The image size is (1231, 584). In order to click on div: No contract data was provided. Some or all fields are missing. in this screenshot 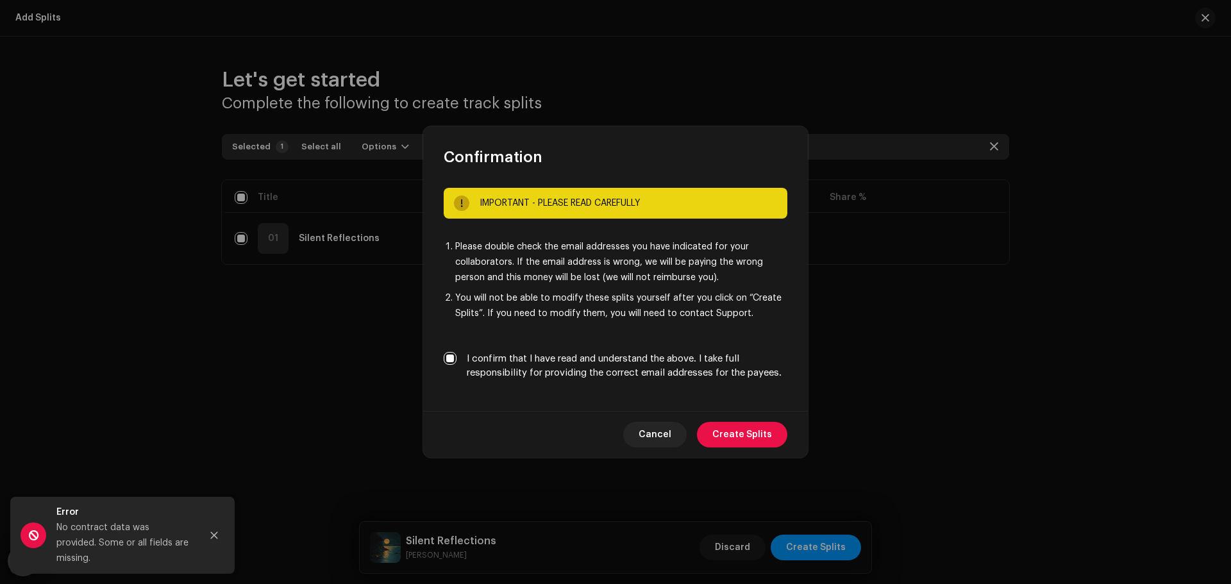, I will do `click(124, 543)`.